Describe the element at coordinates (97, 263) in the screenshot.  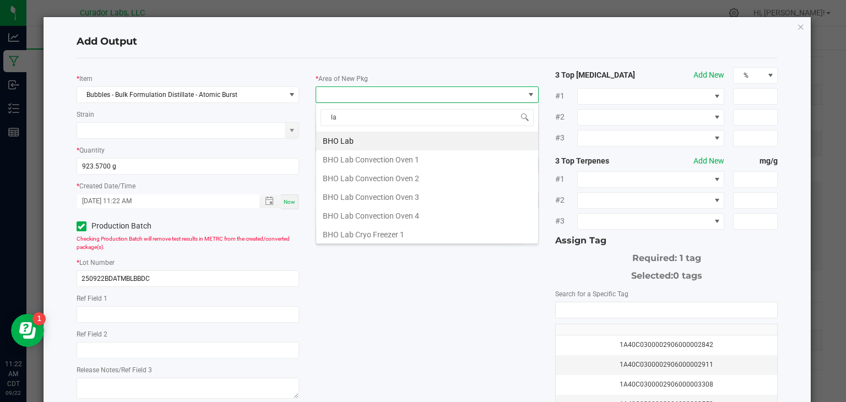
I see `label: Lot Number` at that location.